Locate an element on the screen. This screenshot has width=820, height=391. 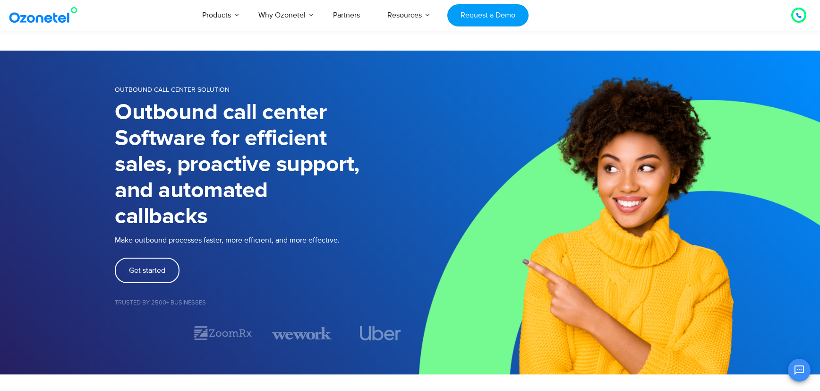
p: Make outbound processes faster, more efficient, and more effective. is located at coordinates (262, 240).